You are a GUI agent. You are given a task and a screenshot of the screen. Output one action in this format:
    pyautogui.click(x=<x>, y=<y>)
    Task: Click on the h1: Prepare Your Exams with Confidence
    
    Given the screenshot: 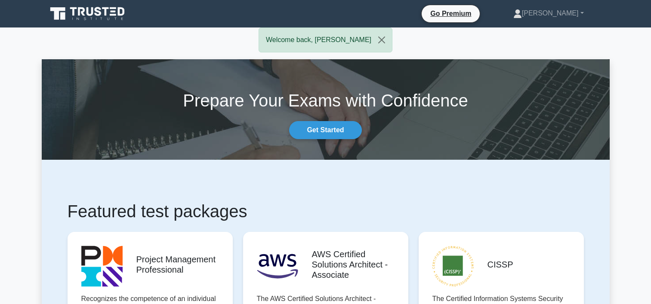 What is the action you would take?
    pyautogui.click(x=325, y=101)
    